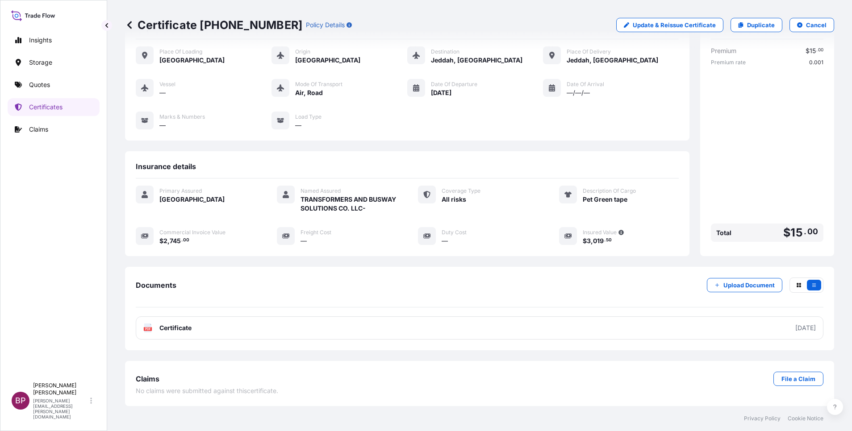  Describe the element at coordinates (303, 52) in the screenshot. I see `span: Origin` at that location.